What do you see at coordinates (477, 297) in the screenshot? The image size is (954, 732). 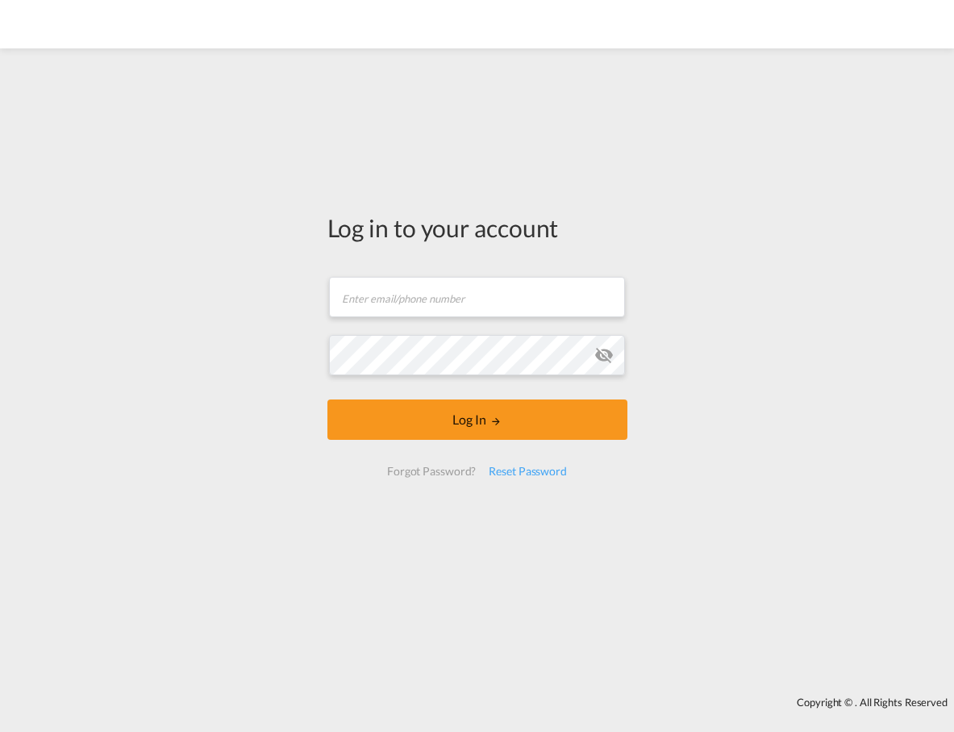 I see `input: Enter email/phone number` at bounding box center [477, 297].